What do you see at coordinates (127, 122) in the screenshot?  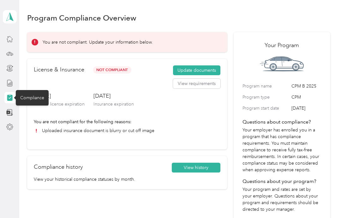 I see `p: You are not compliant for the following reasons:` at bounding box center [127, 122].